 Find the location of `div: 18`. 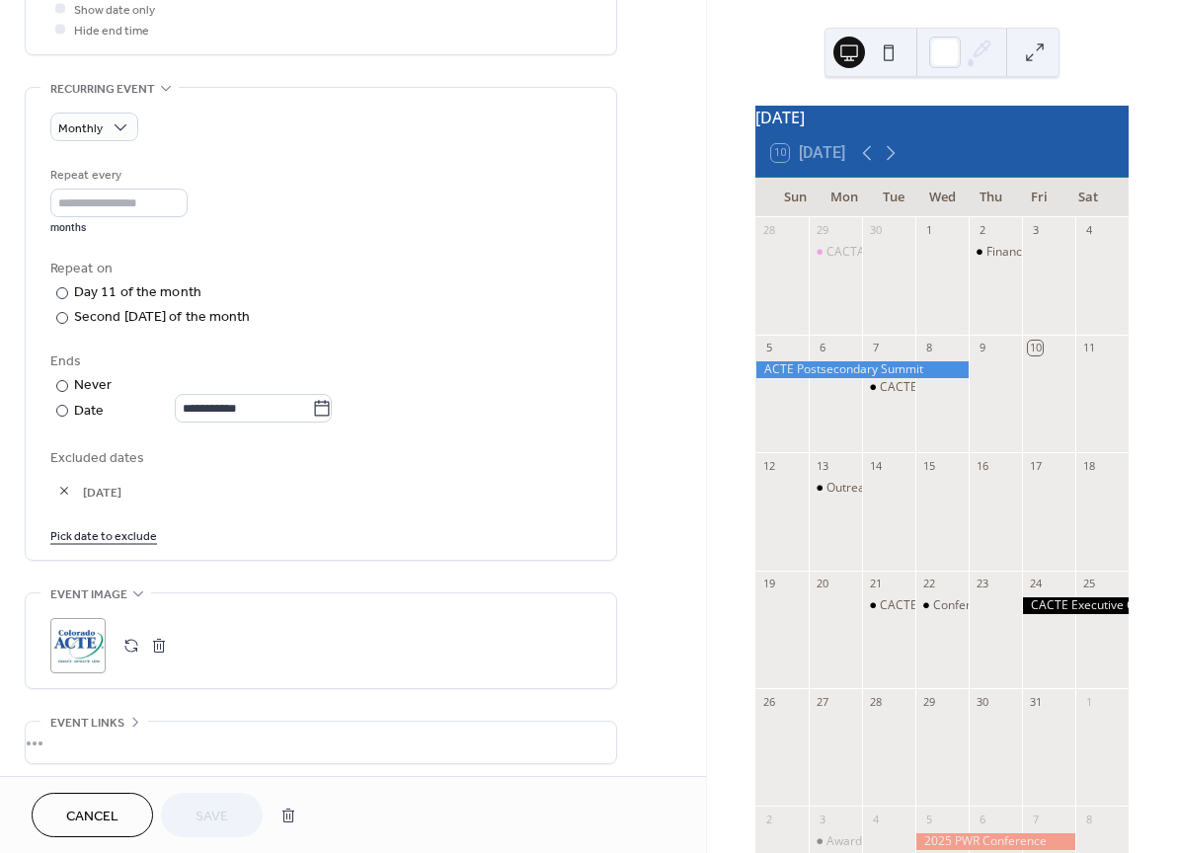

div: 18 is located at coordinates (1088, 465).